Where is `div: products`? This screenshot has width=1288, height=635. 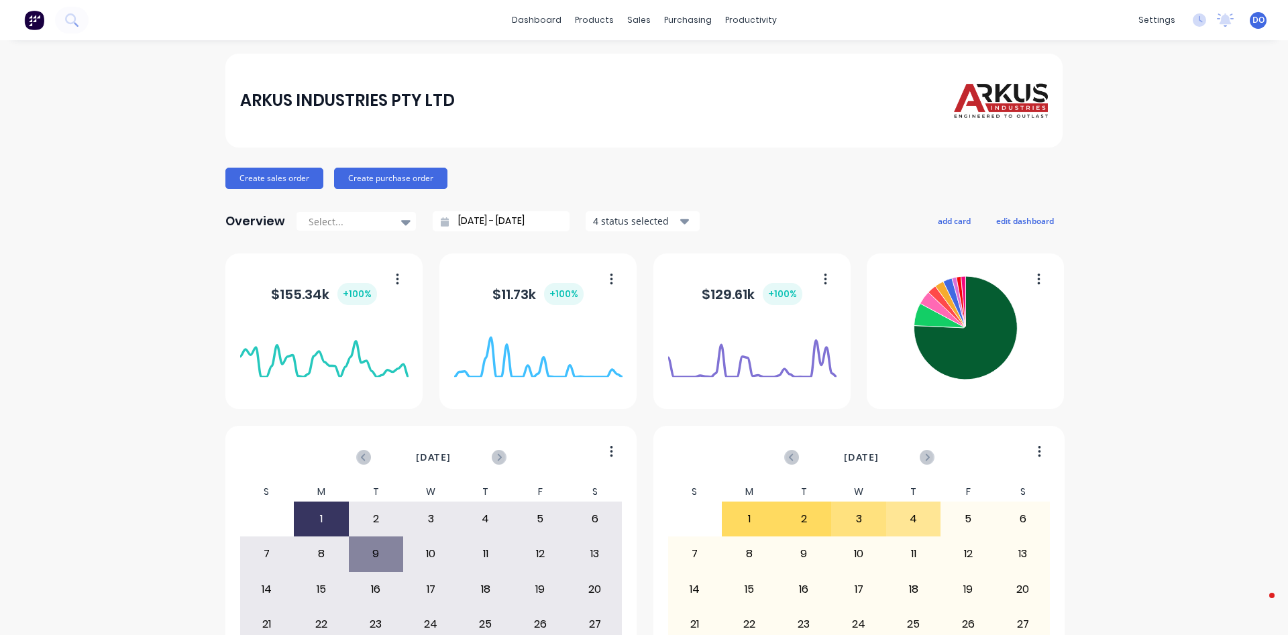
div: products is located at coordinates (594, 20).